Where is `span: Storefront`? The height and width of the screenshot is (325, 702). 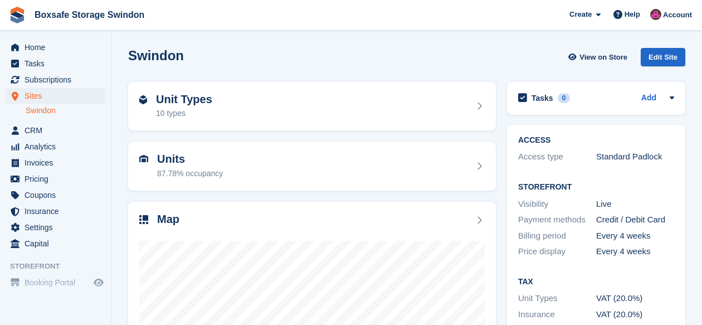
span: Storefront is located at coordinates (60, 266).